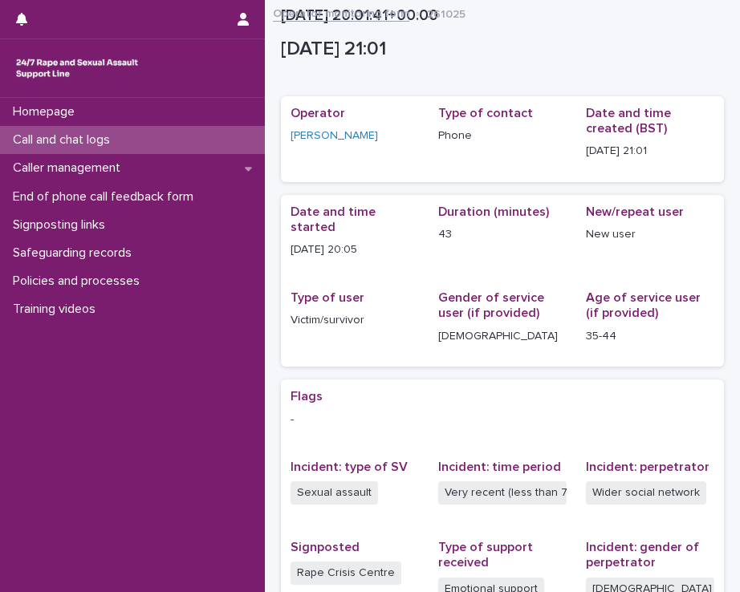 This screenshot has height=592, width=740. I want to click on p: Signposting links, so click(62, 225).